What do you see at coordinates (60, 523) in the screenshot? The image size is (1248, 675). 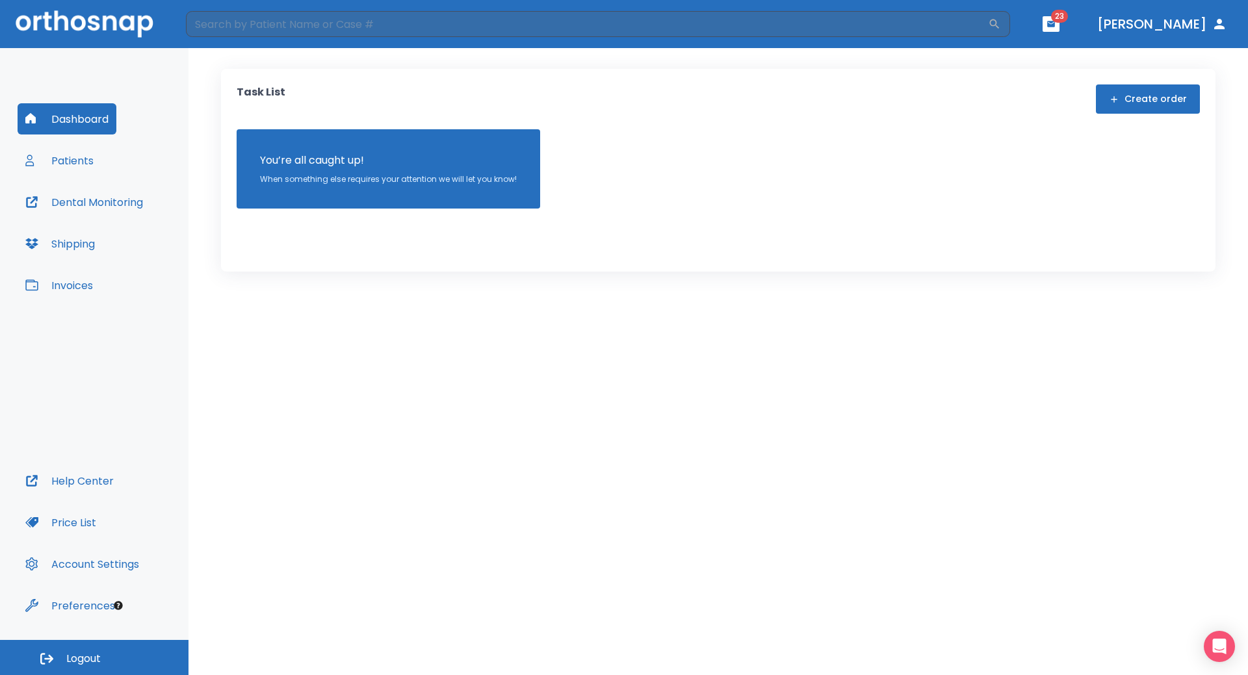 I see `a: Price List` at bounding box center [60, 523].